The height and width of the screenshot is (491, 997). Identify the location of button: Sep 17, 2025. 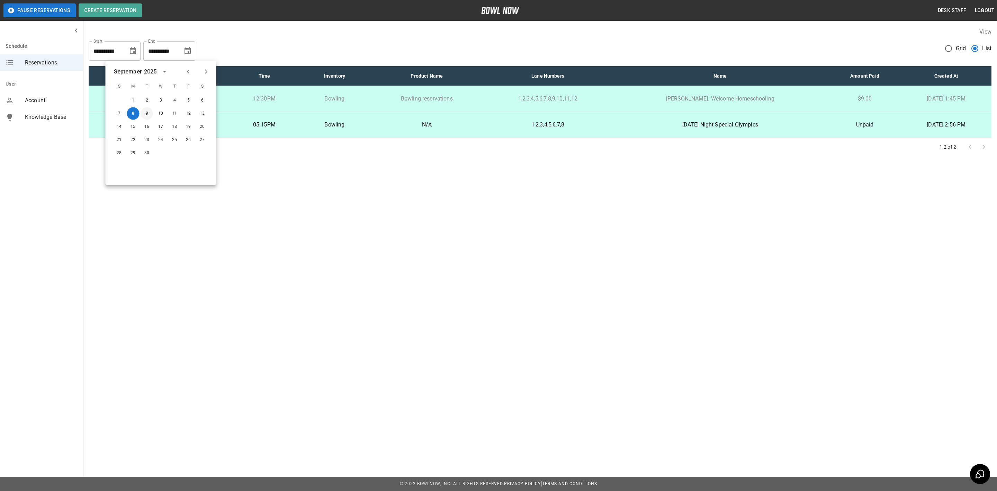
(161, 127).